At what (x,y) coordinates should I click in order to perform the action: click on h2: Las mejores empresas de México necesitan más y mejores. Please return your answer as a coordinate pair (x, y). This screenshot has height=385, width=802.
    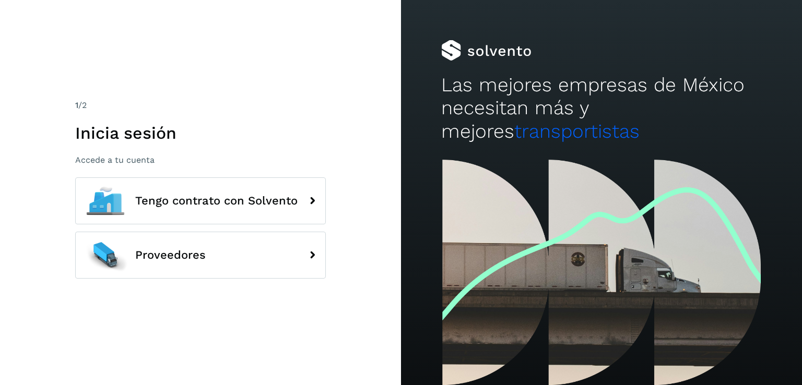
    Looking at the image, I should click on (602, 108).